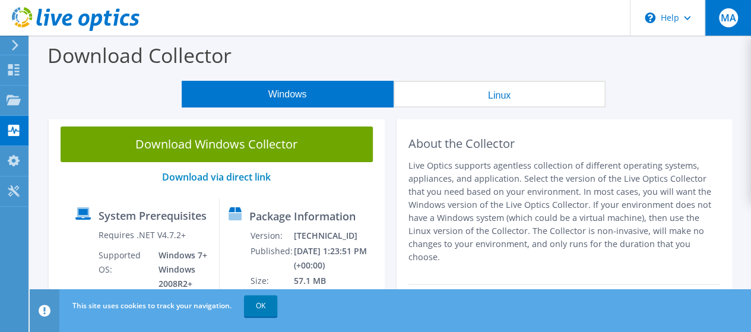 This screenshot has width=751, height=332. Describe the element at coordinates (216, 177) in the screenshot. I see `a: Download via direct link` at that location.